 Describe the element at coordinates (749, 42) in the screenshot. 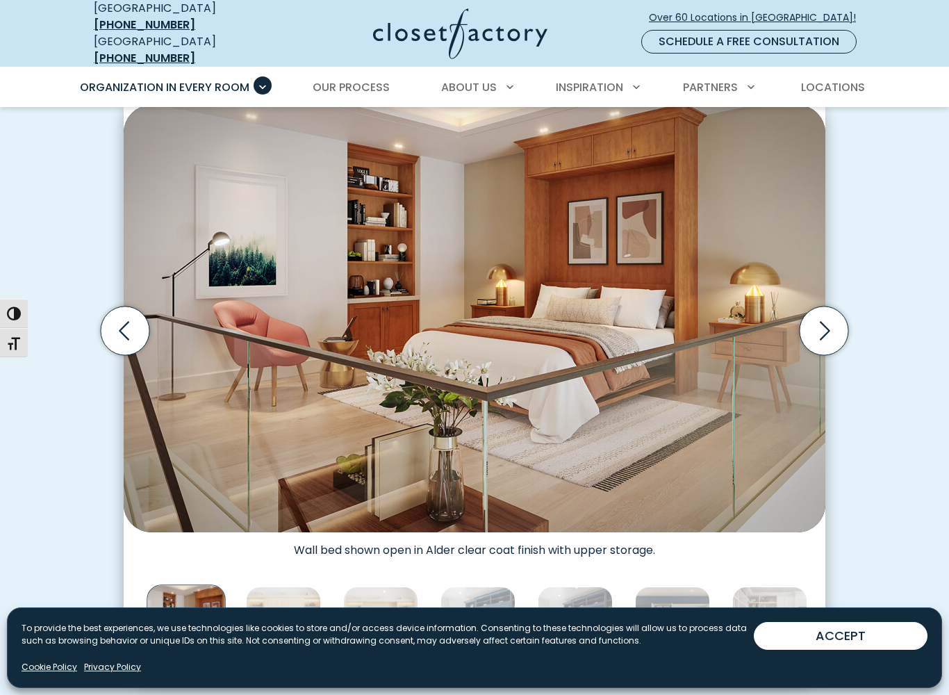

I see `a: Schedule a Free Consultation` at that location.